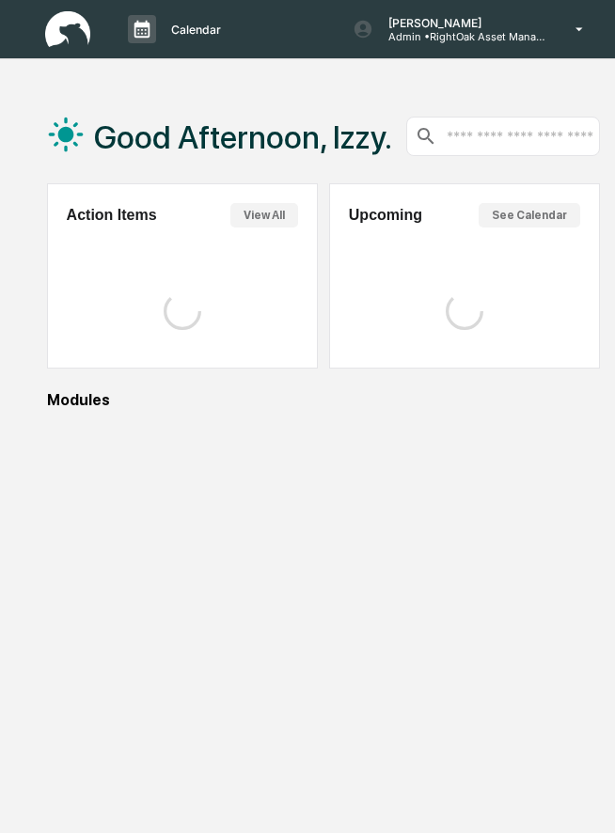 The width and height of the screenshot is (615, 833). What do you see at coordinates (264, 215) in the screenshot?
I see `button: View All` at bounding box center [264, 215].